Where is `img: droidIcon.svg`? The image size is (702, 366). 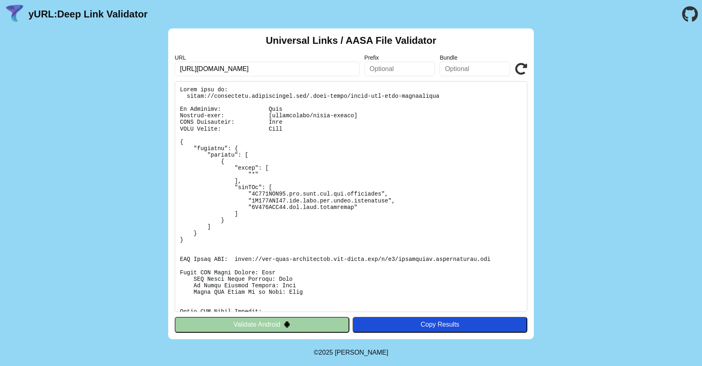 img: droidIcon.svg is located at coordinates (287, 325).